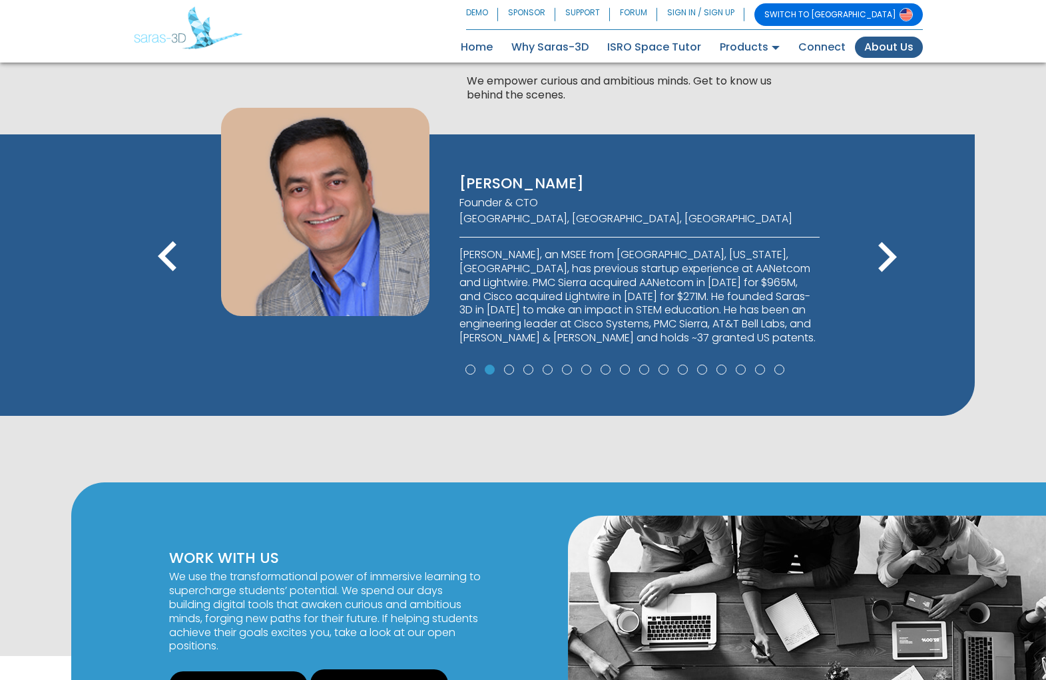 The width and height of the screenshot is (1046, 680). I want to click on p: We use the transformational power of immersive learning to supercharge students’ potential. We sp..., so click(326, 612).